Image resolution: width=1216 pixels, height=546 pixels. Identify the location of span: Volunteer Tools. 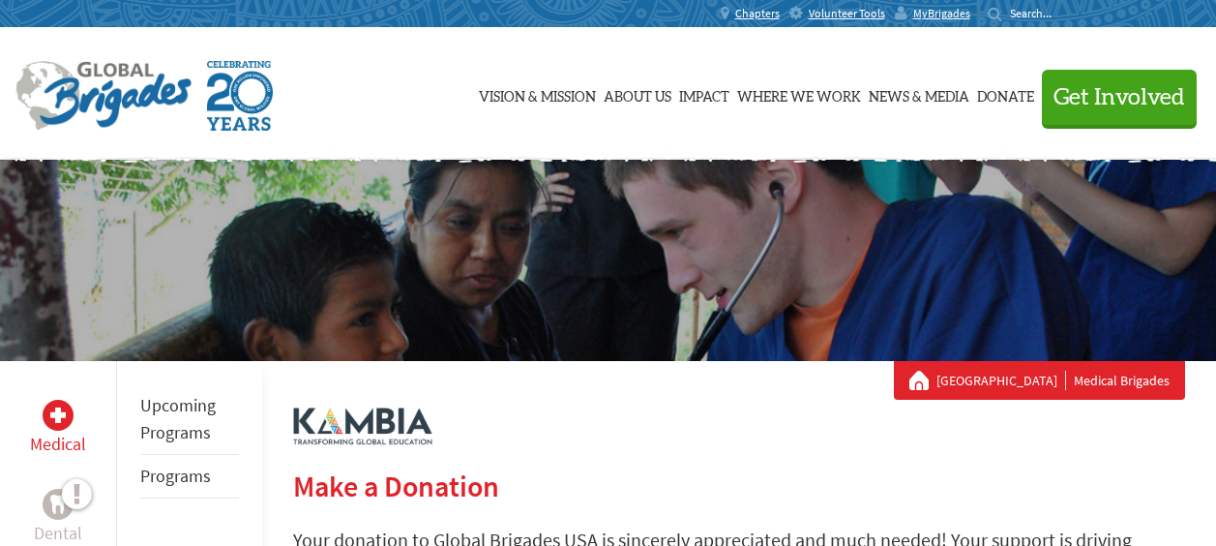
(847, 14).